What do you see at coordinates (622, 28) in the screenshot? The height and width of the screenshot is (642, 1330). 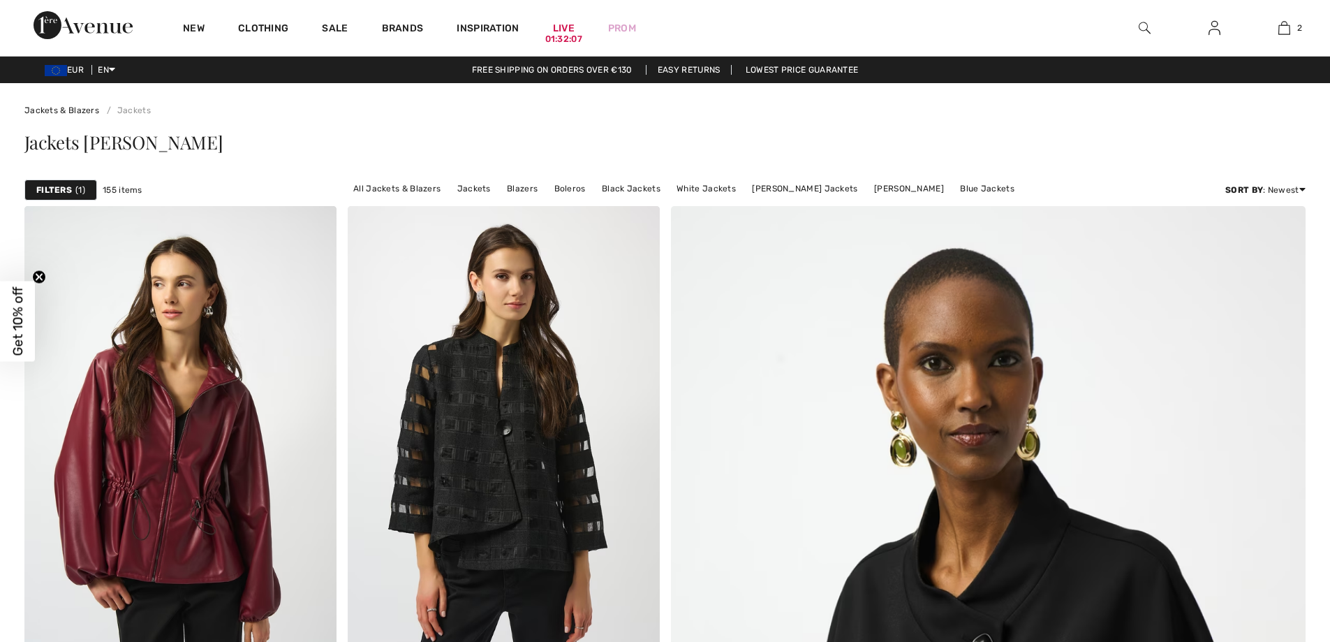 I see `a: Prom` at bounding box center [622, 28].